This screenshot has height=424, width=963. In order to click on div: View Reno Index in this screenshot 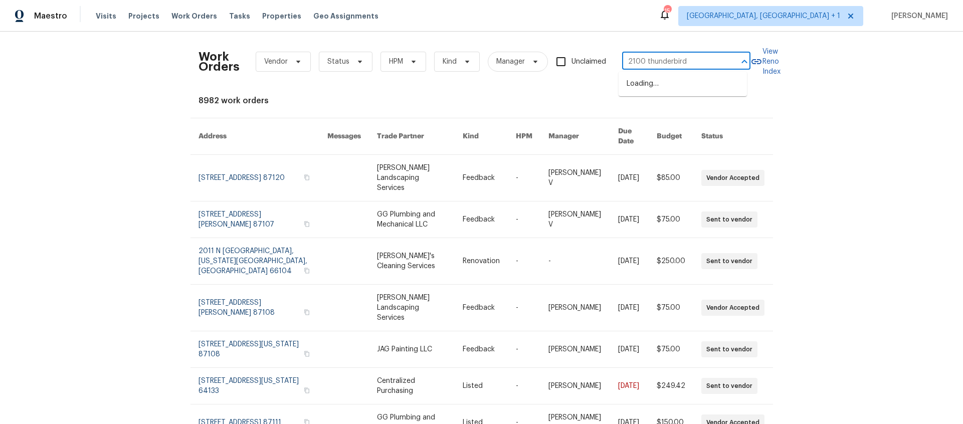, I will do `click(766, 62)`.